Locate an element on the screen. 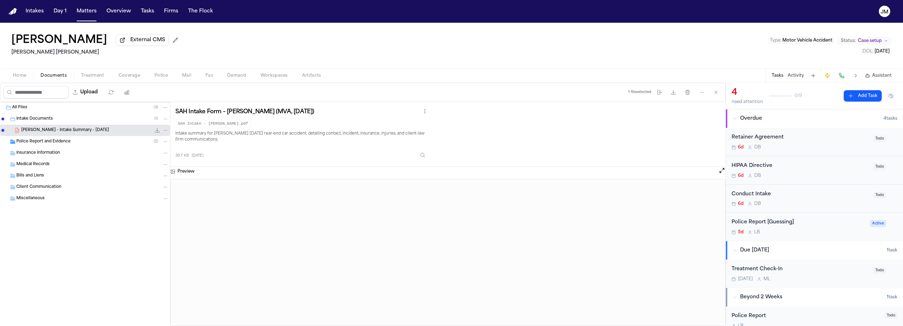  span: Client Communication is located at coordinates (39, 187).